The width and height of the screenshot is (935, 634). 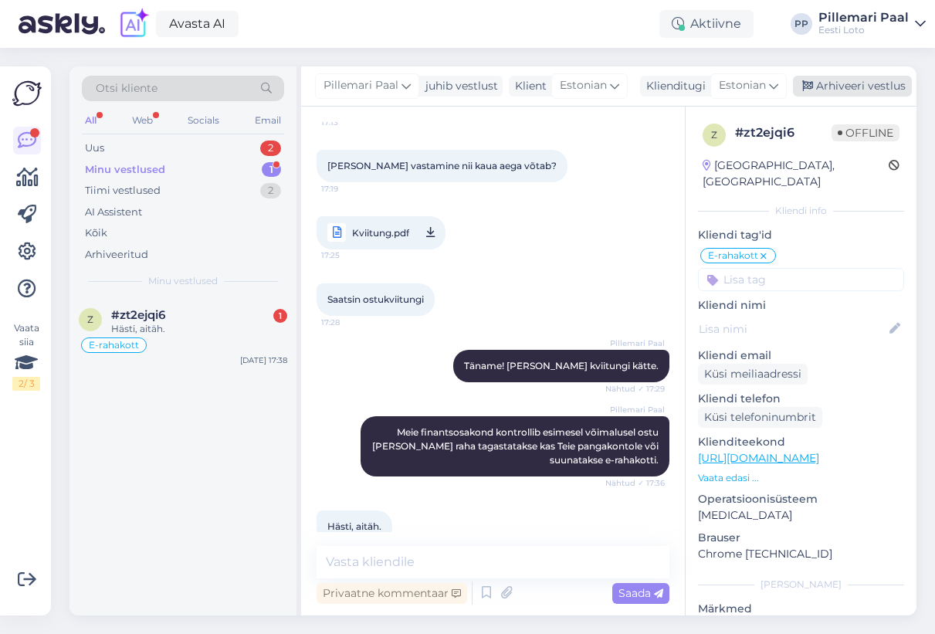 I want to click on span: Minu vestlused, so click(x=183, y=281).